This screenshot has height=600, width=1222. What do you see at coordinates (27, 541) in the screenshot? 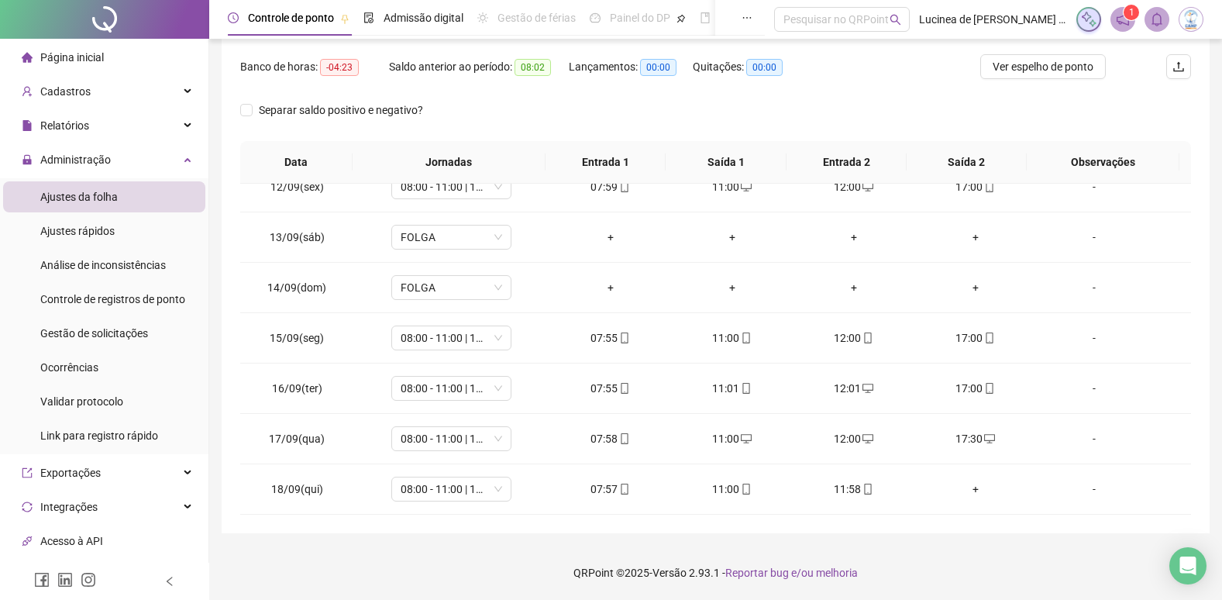
I see `span: api` at bounding box center [27, 541].